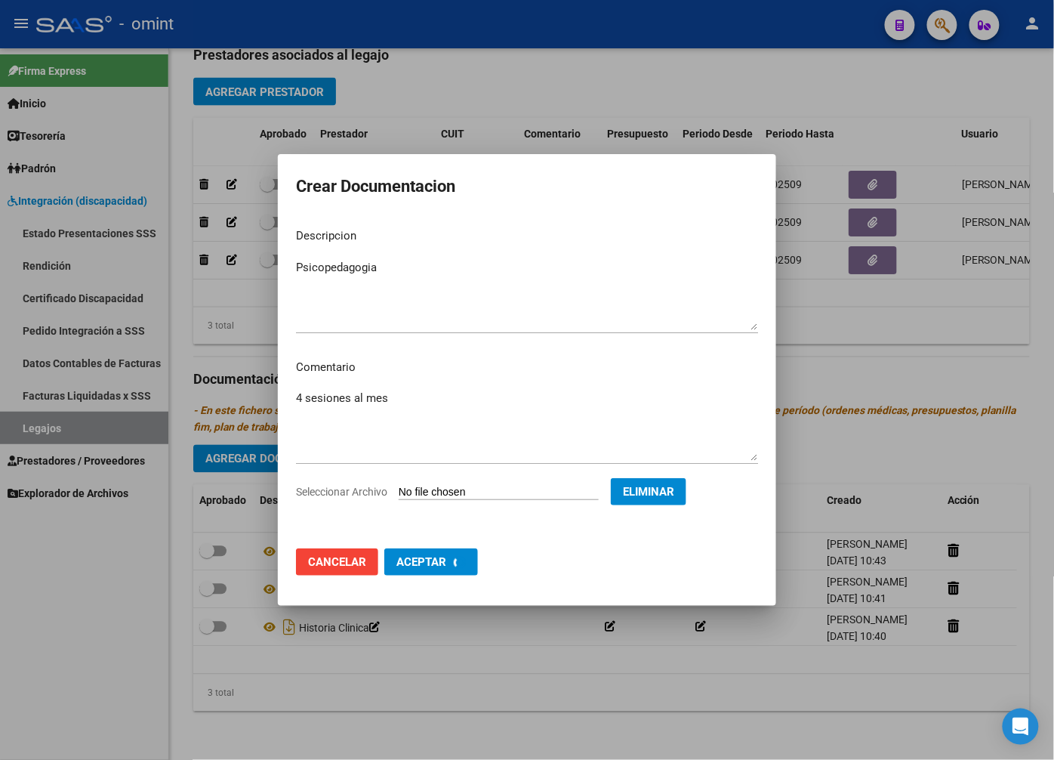 This screenshot has width=1054, height=760. Describe the element at coordinates (649, 492) in the screenshot. I see `button: Eliminar` at that location.